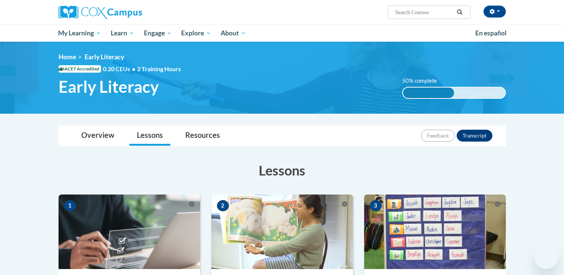 The width and height of the screenshot is (564, 275). What do you see at coordinates (423, 81) in the screenshot?
I see `label: 50% complete` at bounding box center [423, 81].